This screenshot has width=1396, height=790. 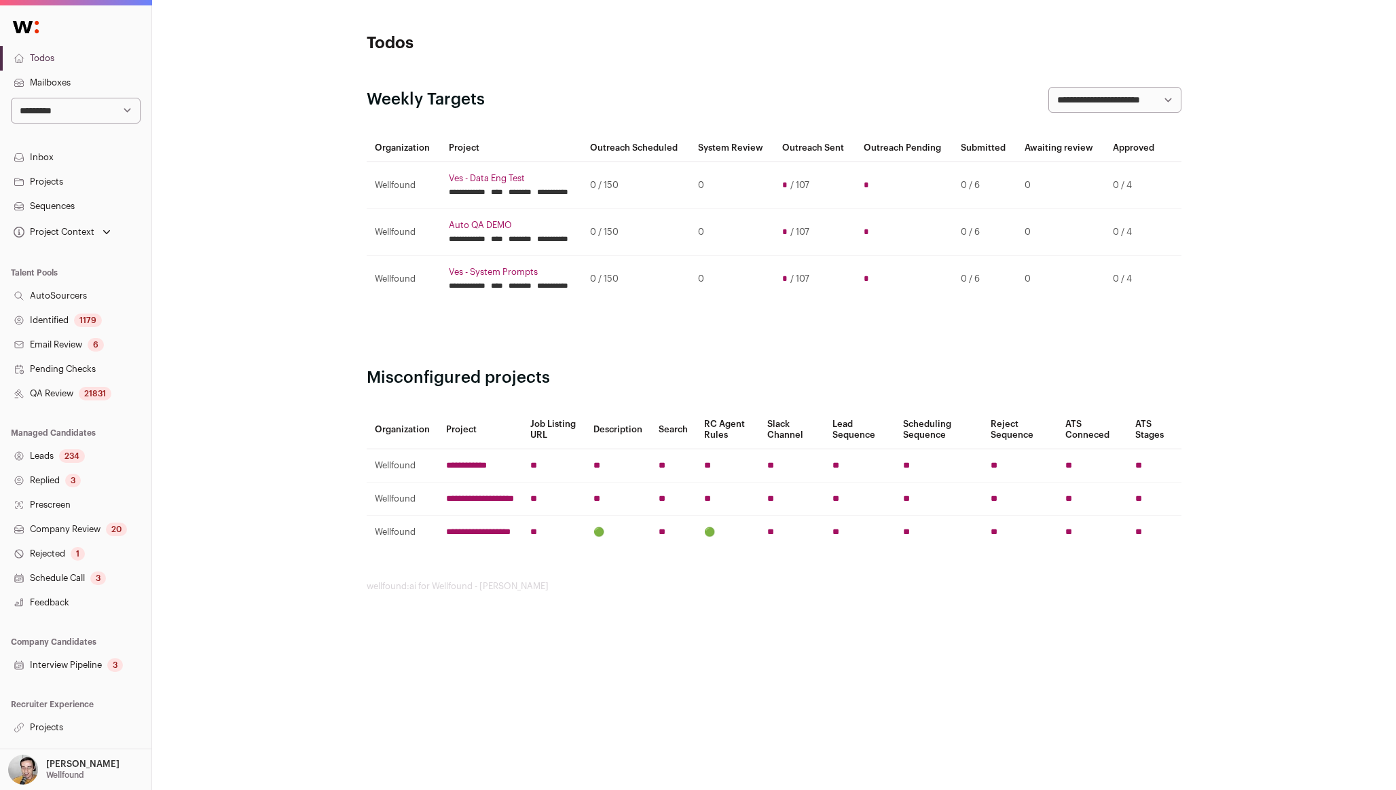 I want to click on a: Ves - Data Eng Test, so click(x=511, y=179).